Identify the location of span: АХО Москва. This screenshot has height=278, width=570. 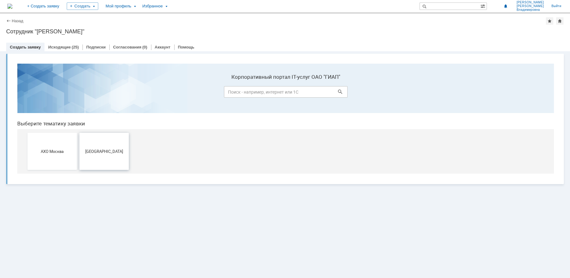
(40, 92).